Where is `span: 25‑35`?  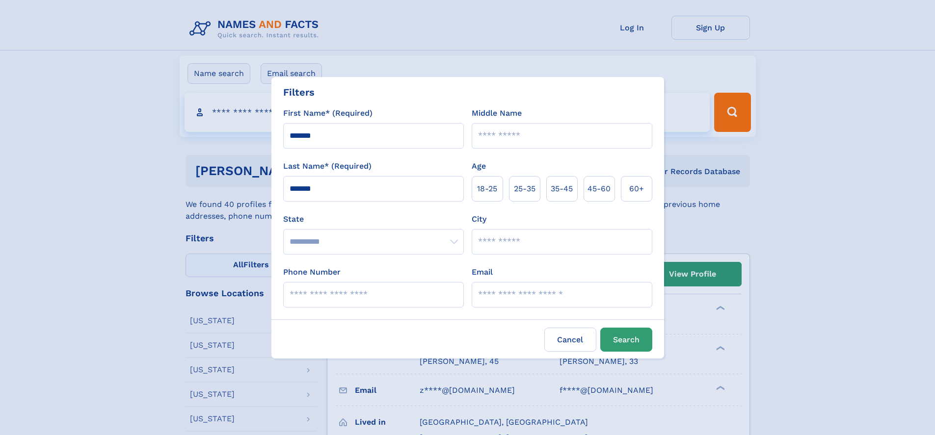
span: 25‑35 is located at coordinates (525, 189).